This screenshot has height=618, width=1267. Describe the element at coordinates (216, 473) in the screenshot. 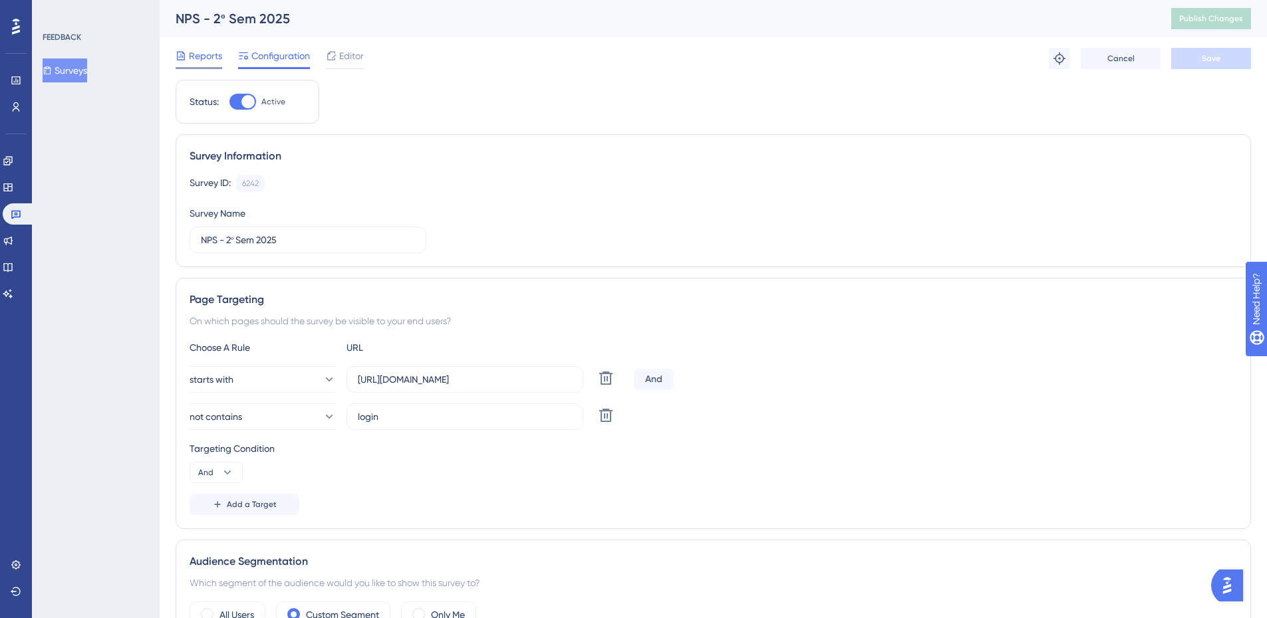

I see `button: And` at that location.